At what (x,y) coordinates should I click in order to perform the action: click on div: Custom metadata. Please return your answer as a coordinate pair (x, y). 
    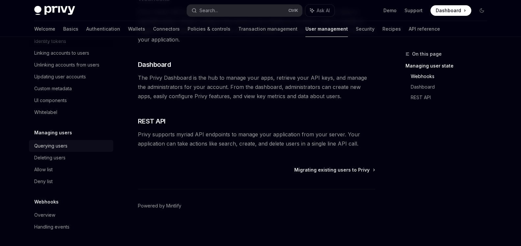
    Looking at the image, I should click on (53, 89).